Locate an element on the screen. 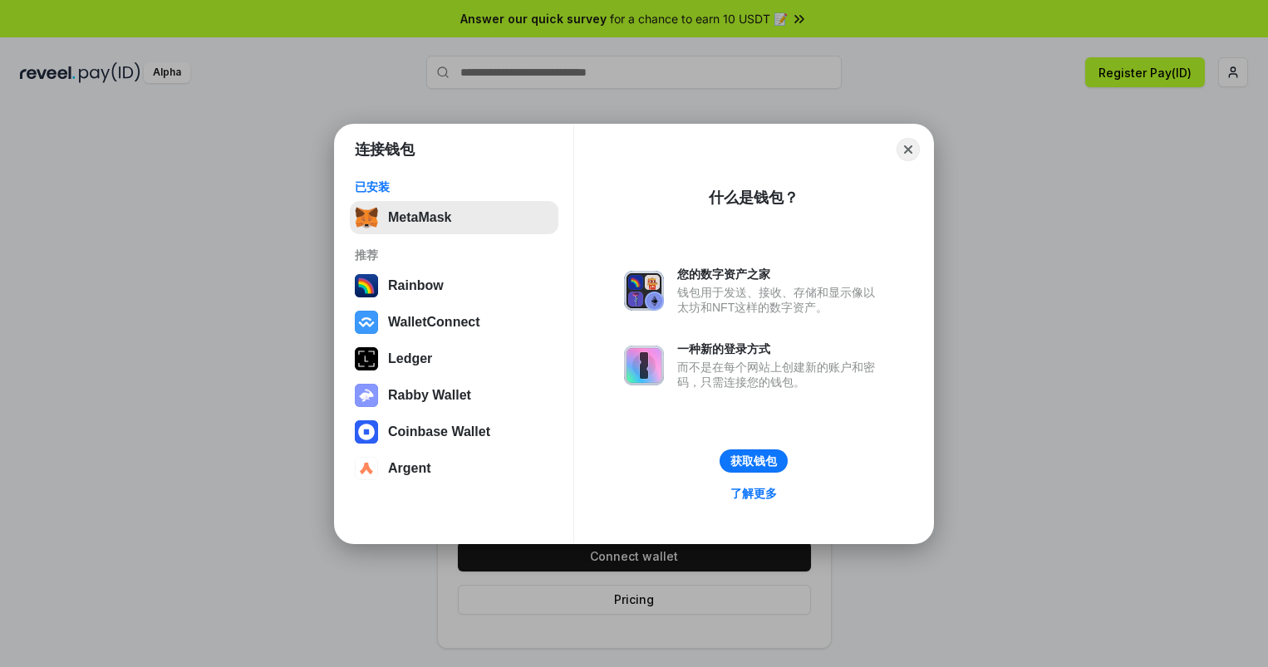 Image resolution: width=1268 pixels, height=667 pixels. div: 而不是在每个网站上创建新的账户和密码，只需连接您的钱包。 is located at coordinates (780, 375).